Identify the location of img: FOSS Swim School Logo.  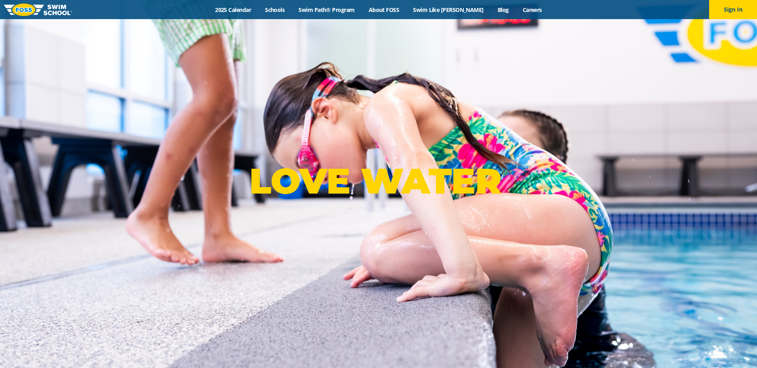
(38, 10).